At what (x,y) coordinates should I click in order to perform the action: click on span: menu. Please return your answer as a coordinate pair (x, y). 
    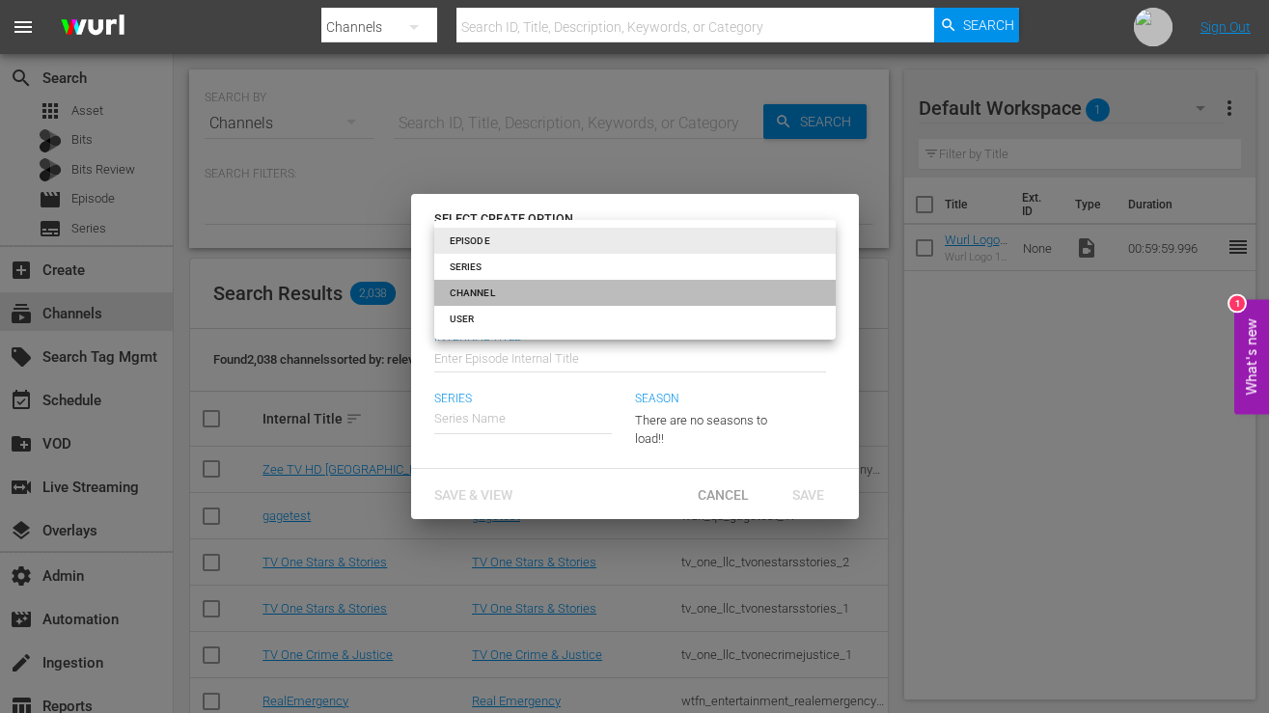
    Looking at the image, I should click on (23, 27).